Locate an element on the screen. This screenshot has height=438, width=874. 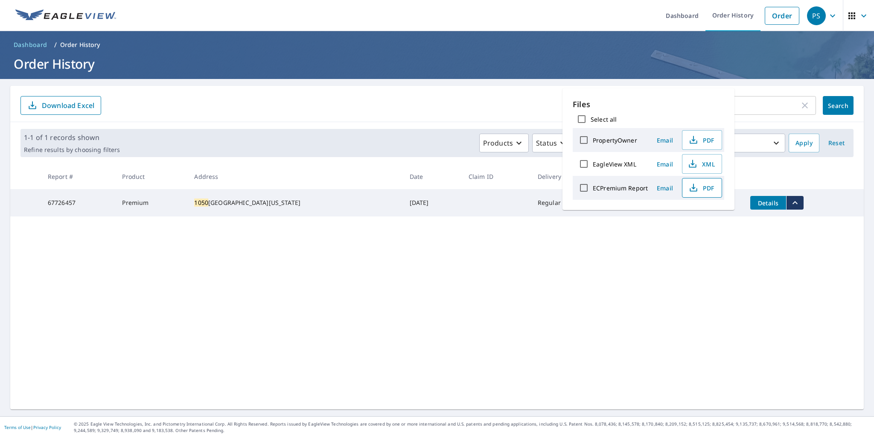
h1: Order History is located at coordinates (437, 64).